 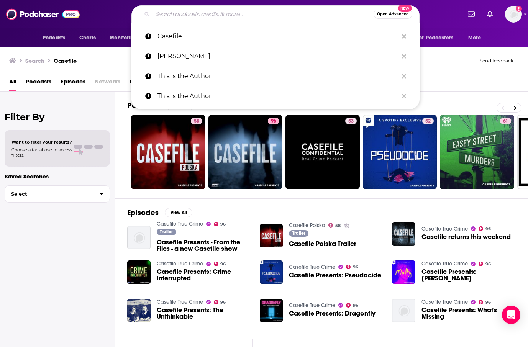 What do you see at coordinates (140, 83) in the screenshot?
I see `span: Credits` at bounding box center [140, 83].